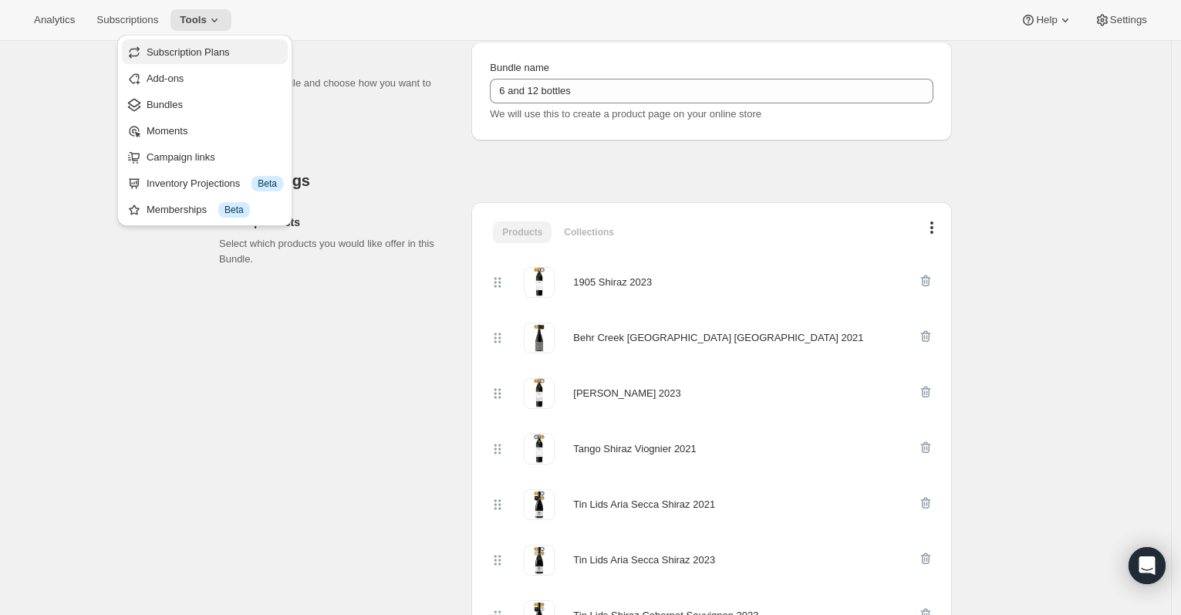  I want to click on button: Help, so click(1046, 20).